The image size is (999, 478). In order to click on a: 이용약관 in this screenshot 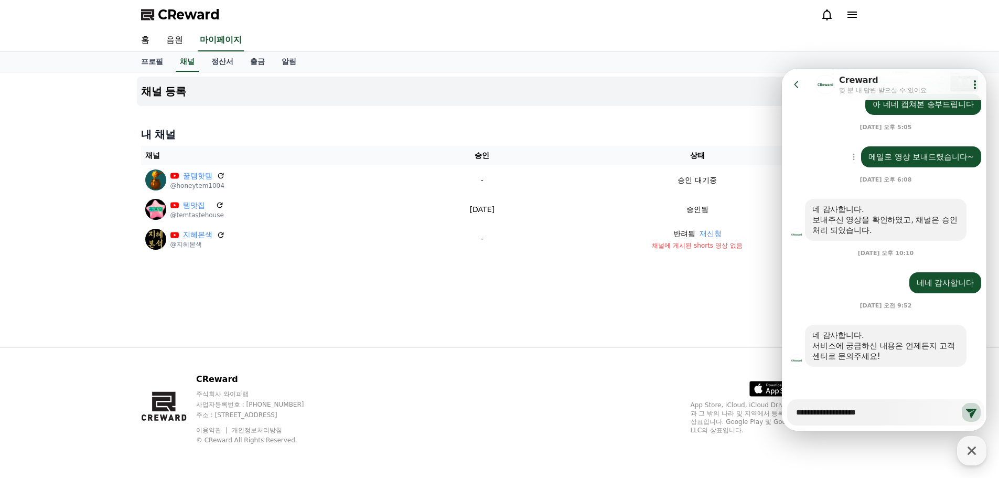, I will do `click(212, 430)`.